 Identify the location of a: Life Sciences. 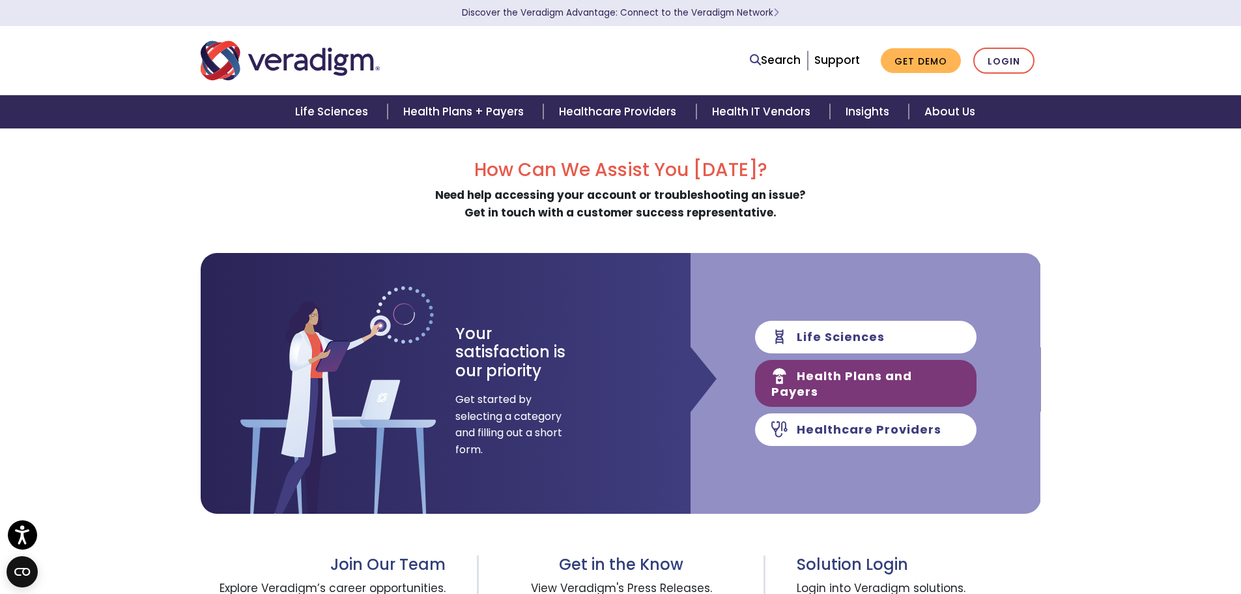
(334, 111).